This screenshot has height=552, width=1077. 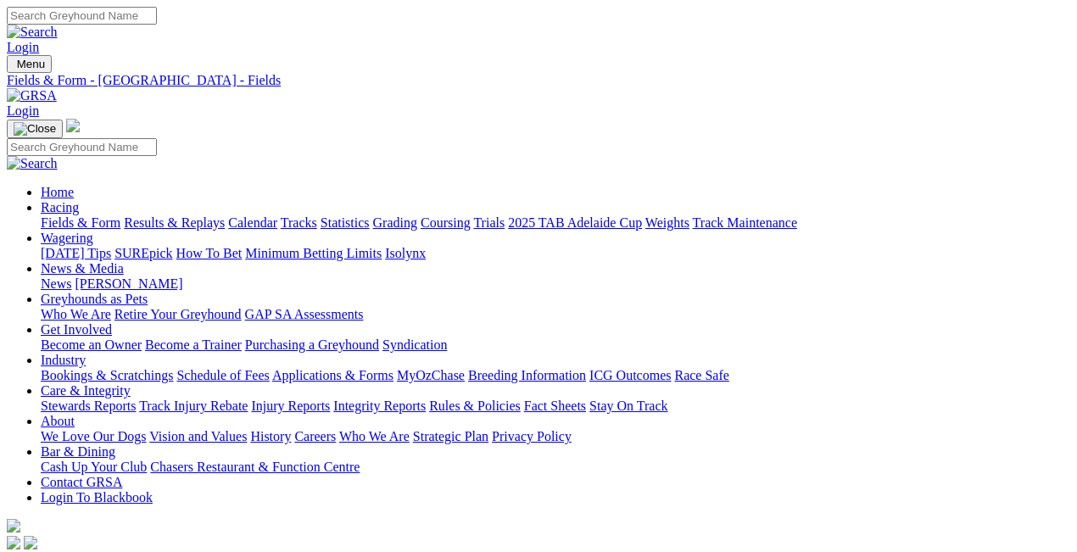 I want to click on a: Fact Sheets, so click(x=555, y=405).